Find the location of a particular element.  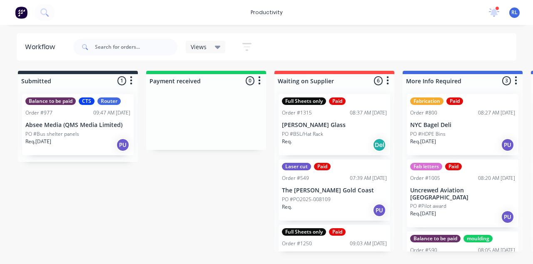

img: Factory is located at coordinates (21, 12).